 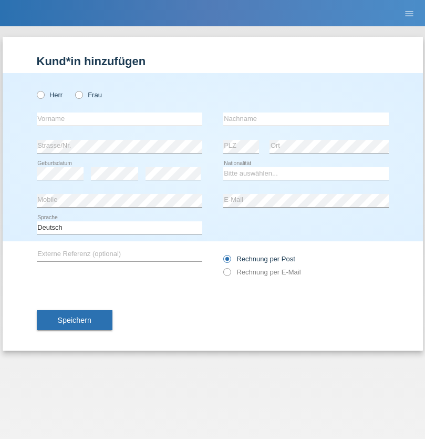 I want to click on label: Rechnung per E-Mail, so click(x=262, y=272).